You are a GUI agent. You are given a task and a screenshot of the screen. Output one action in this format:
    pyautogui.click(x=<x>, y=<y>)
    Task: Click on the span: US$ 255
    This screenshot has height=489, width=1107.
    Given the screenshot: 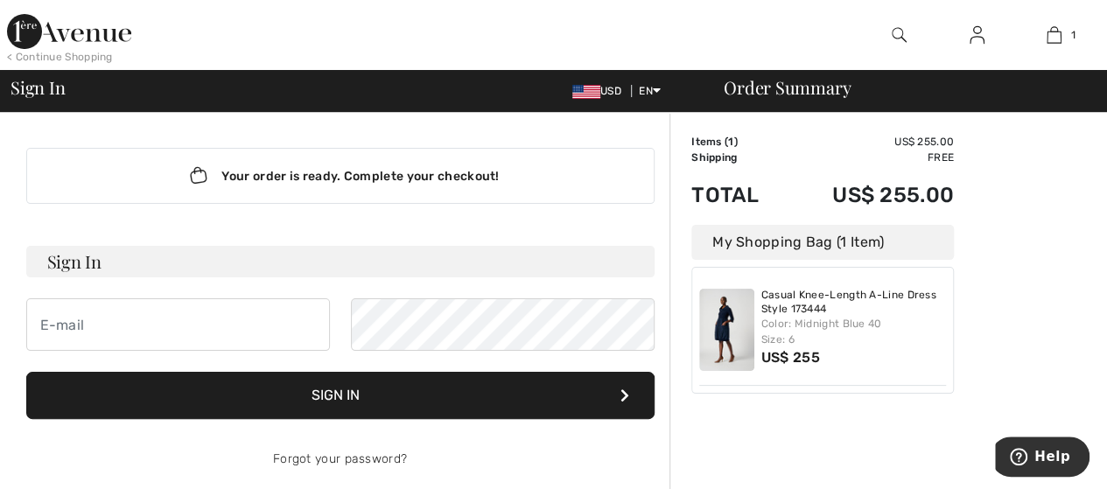 What is the action you would take?
    pyautogui.click(x=790, y=357)
    